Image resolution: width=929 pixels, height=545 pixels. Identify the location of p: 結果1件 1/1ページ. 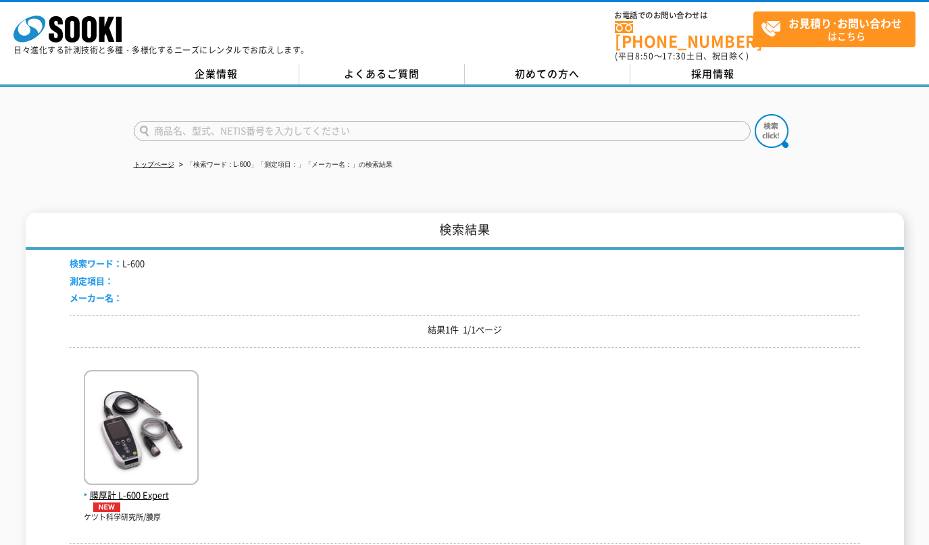
(465, 330).